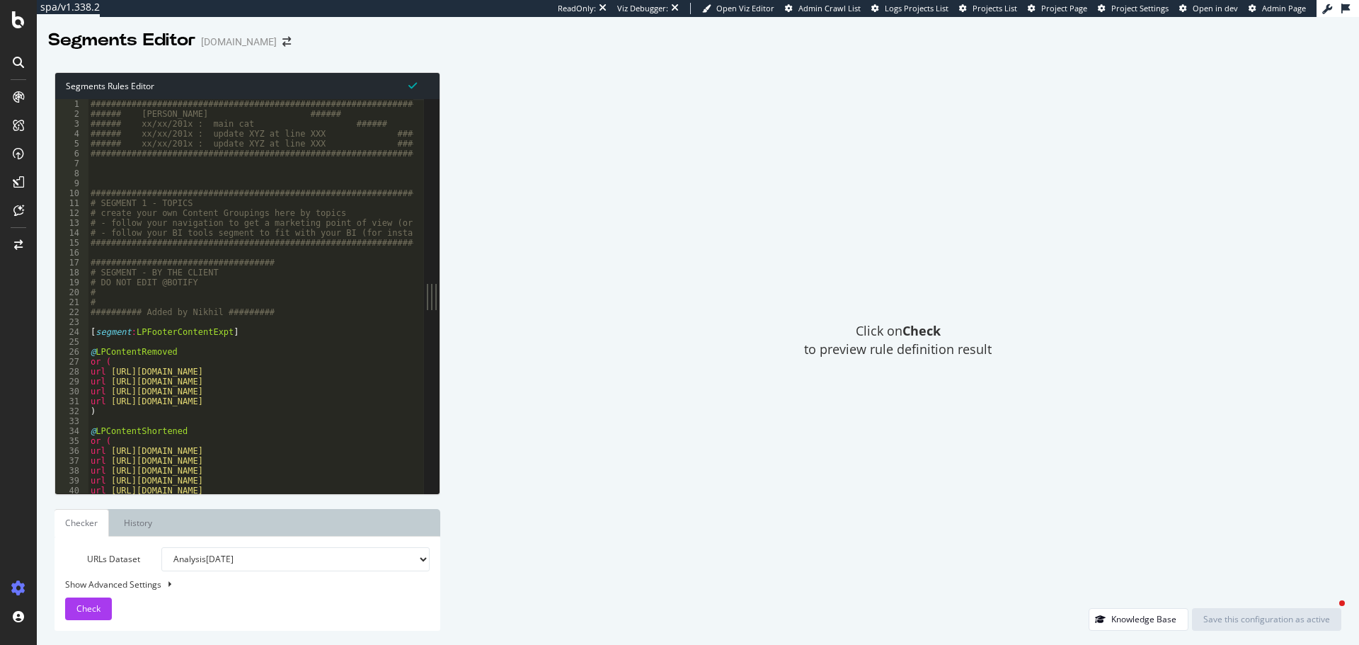  What do you see at coordinates (71, 163) in the screenshot?
I see `div: 7` at bounding box center [71, 163].